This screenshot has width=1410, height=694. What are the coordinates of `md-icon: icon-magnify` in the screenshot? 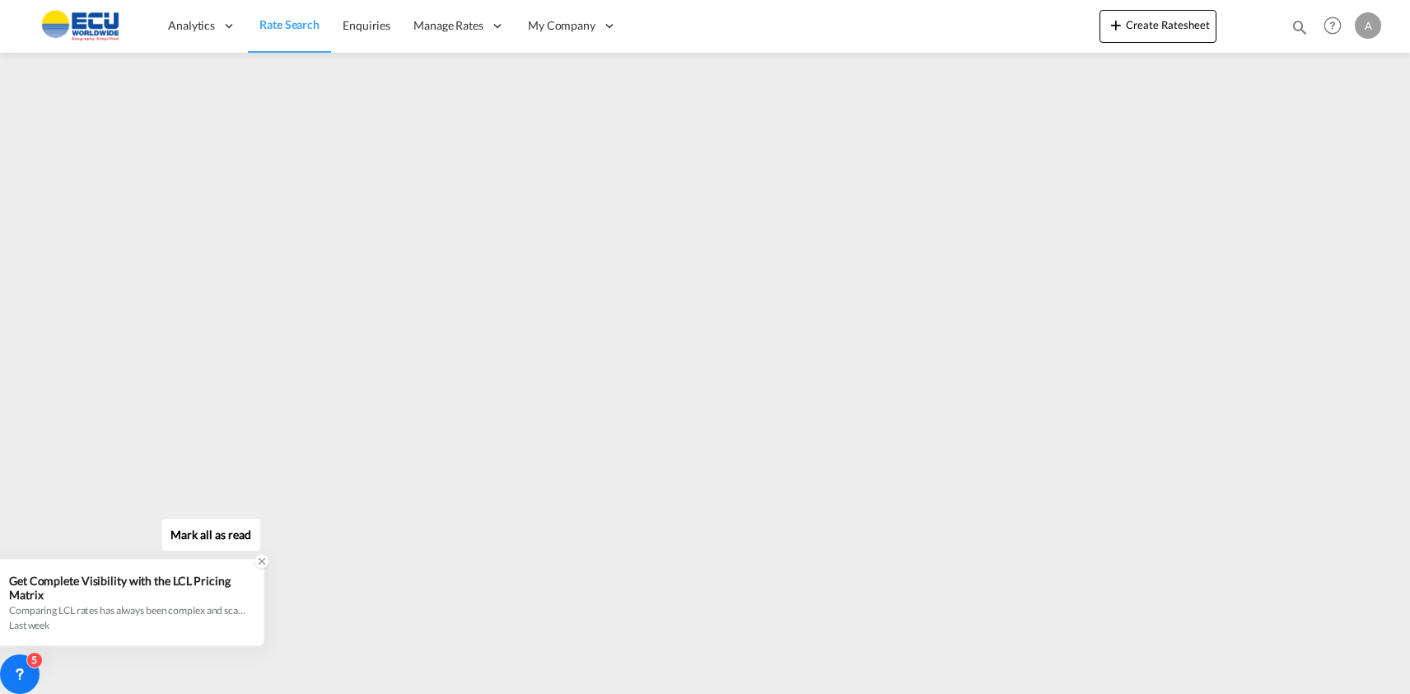 It's located at (1300, 27).